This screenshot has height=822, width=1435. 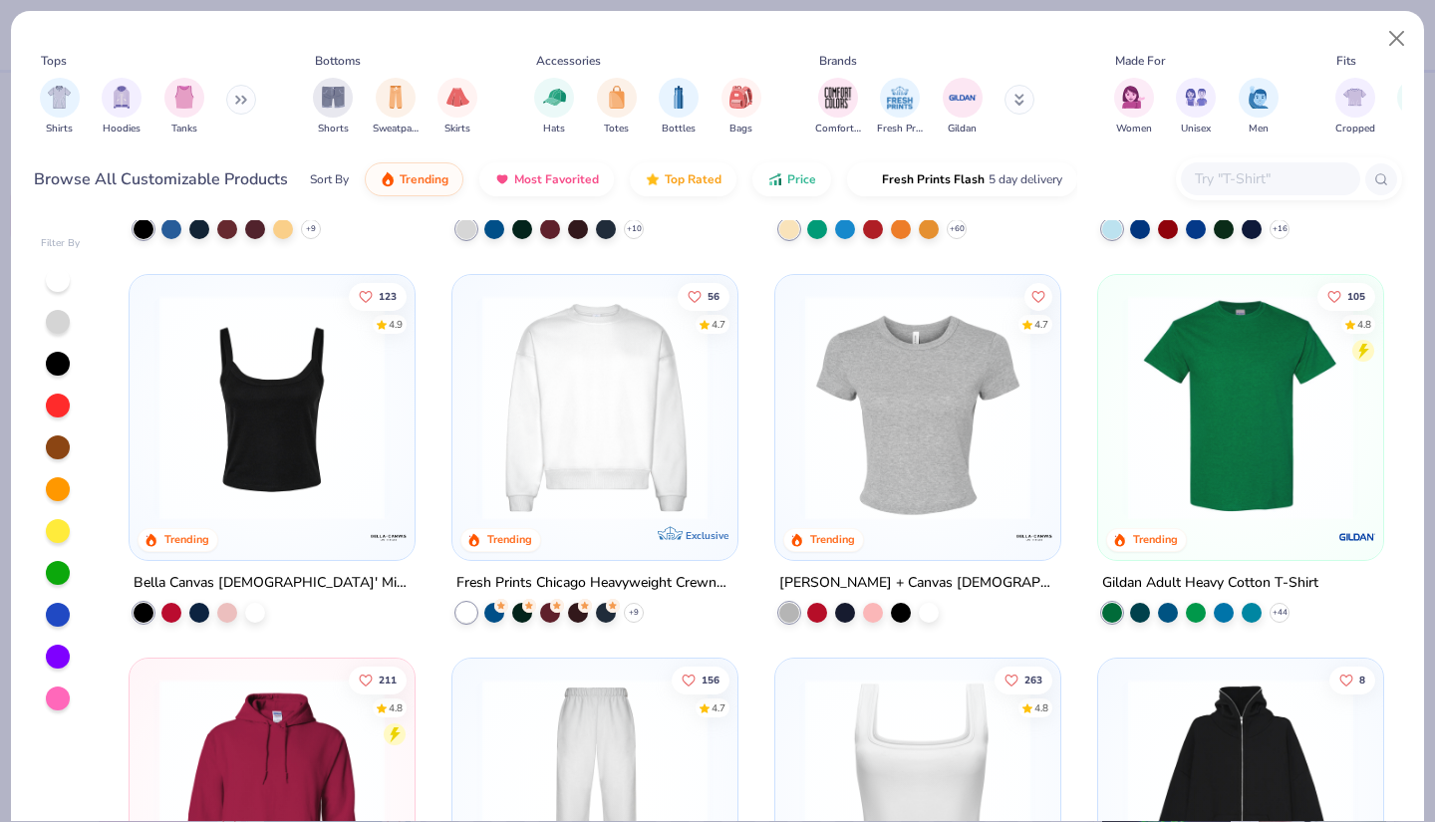 What do you see at coordinates (595, 407) in the screenshot?
I see `img: 1358499d-a160-429c-9f1e-ad7a3dc244c9` at bounding box center [595, 407].